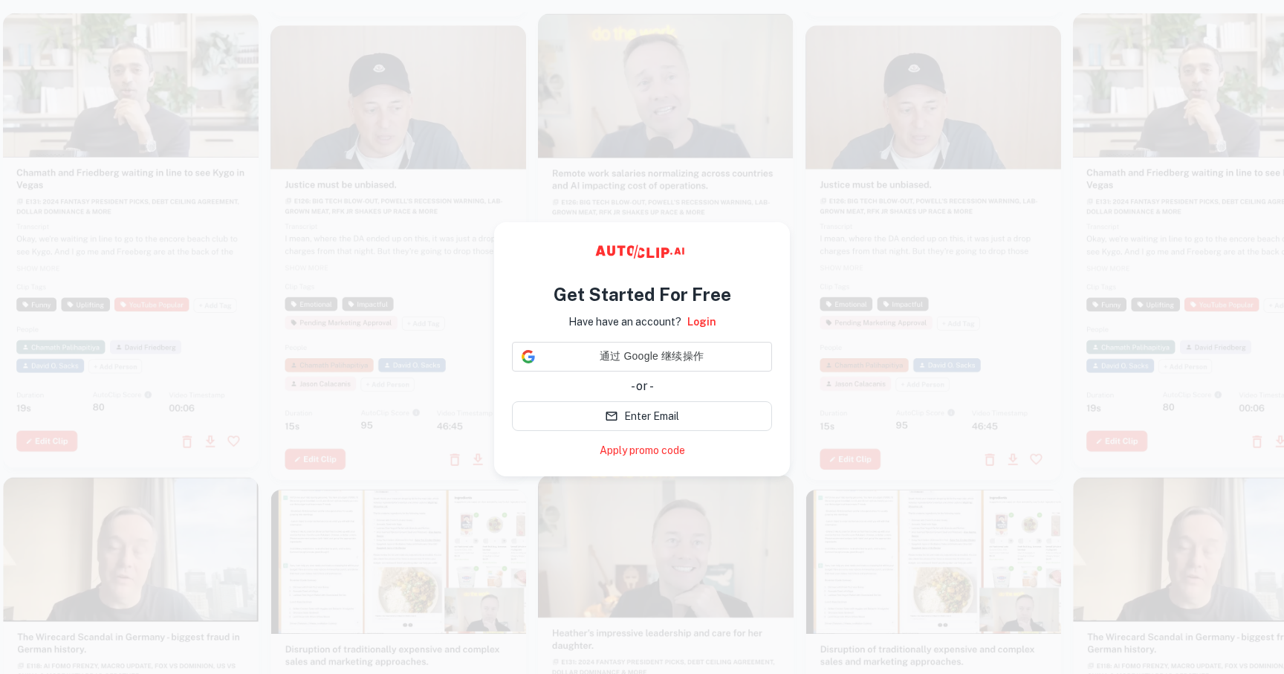  What do you see at coordinates (642, 416) in the screenshot?
I see `button: Enter Email` at bounding box center [642, 416].